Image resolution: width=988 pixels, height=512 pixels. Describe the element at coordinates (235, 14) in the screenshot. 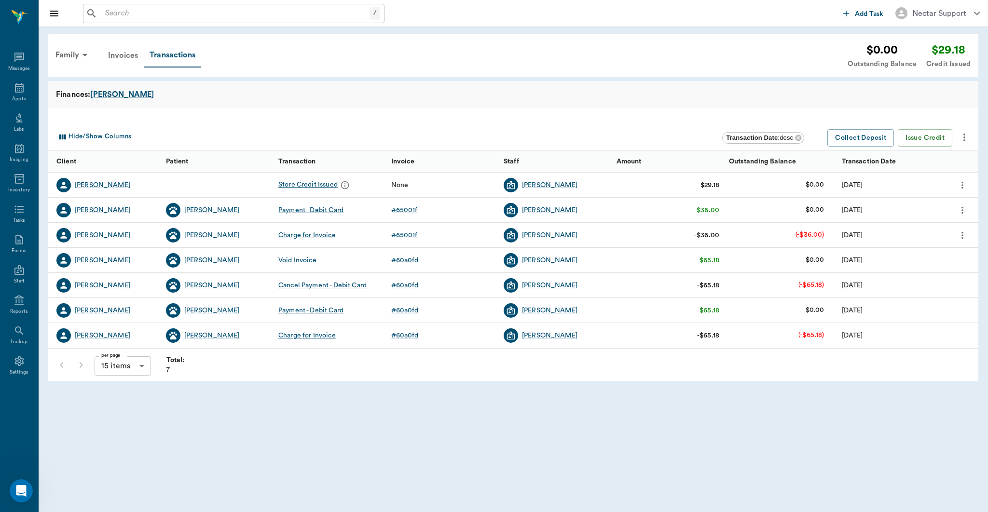

I see `input: Search` at that location.